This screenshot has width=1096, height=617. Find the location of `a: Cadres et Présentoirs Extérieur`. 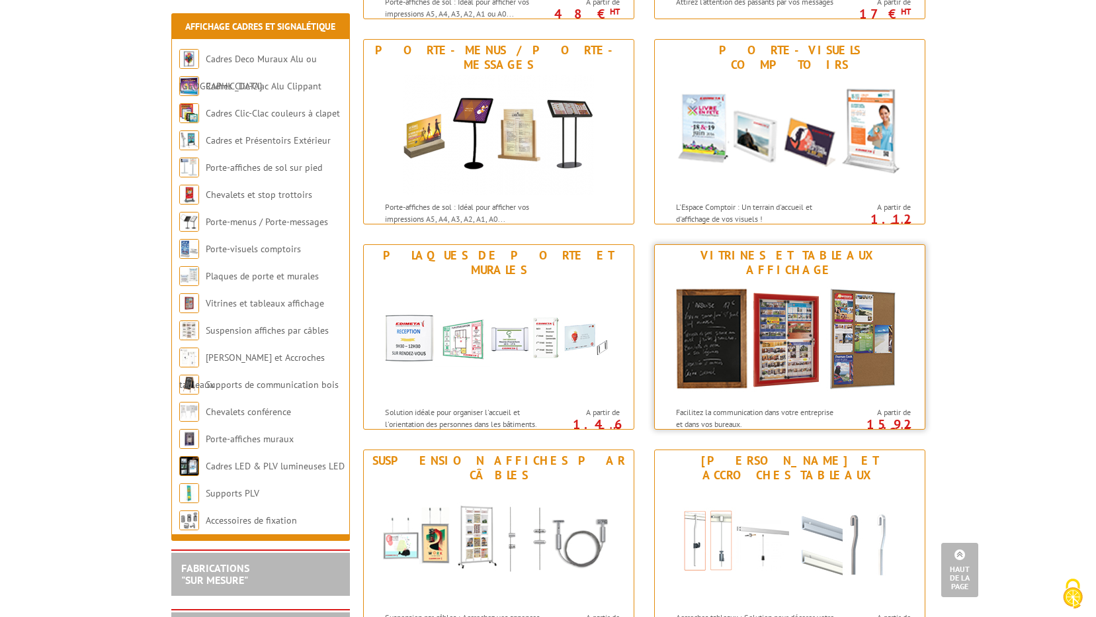

a: Cadres et Présentoirs Extérieur is located at coordinates (268, 140).